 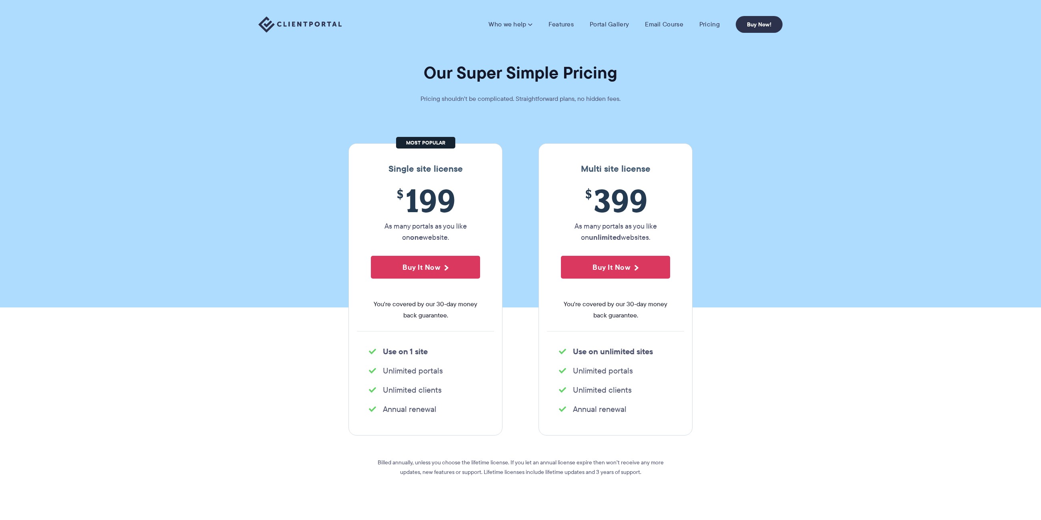 I want to click on strong: unlimited, so click(x=605, y=237).